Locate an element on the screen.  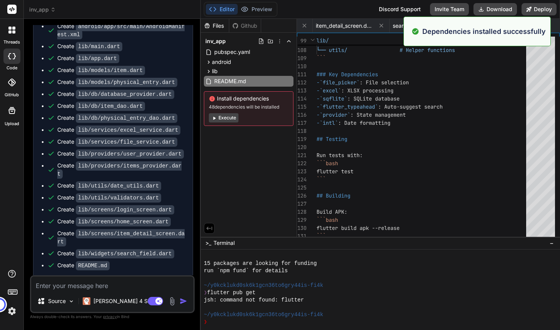
img: settings is located at coordinates (12, 311).